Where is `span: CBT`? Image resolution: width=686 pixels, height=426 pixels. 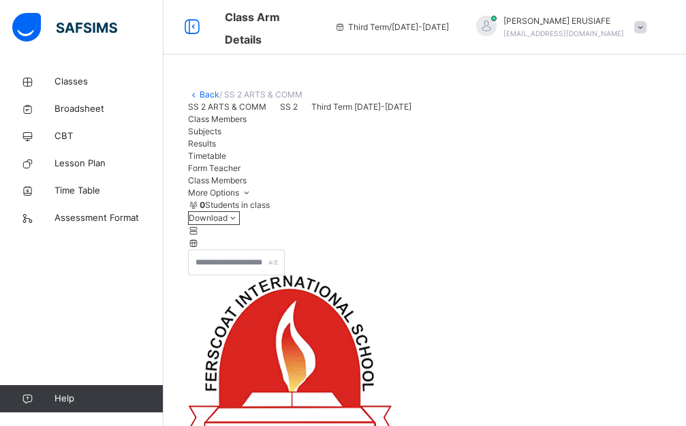 span: CBT is located at coordinates (109, 136).